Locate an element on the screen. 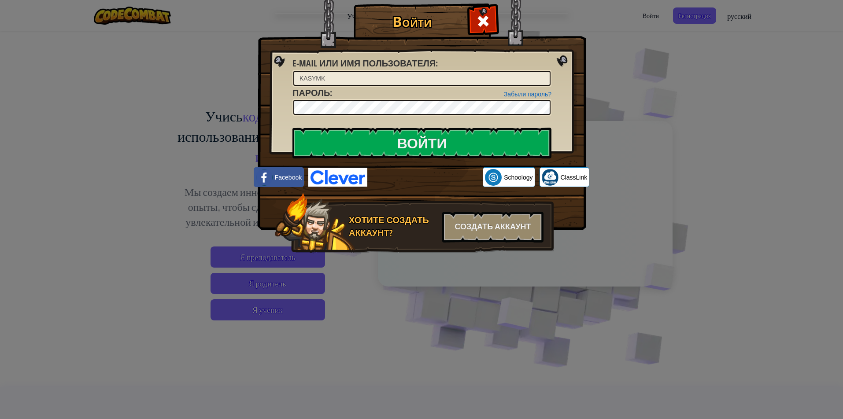 The height and width of the screenshot is (419, 843). a: Забыли пароль? is located at coordinates (528, 94).